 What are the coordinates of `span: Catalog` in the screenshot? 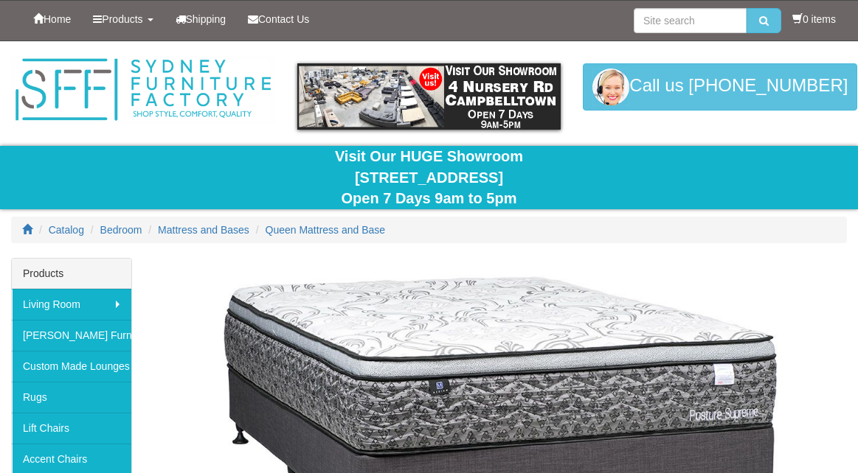 It's located at (66, 230).